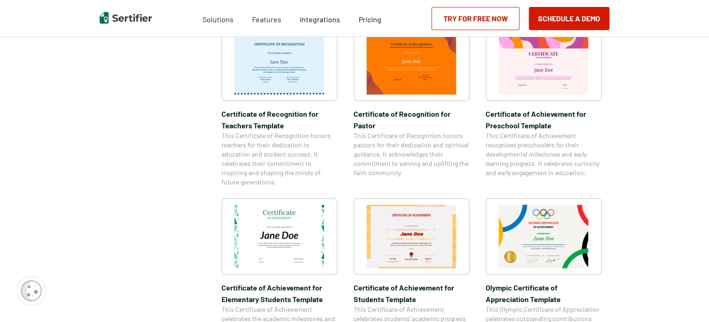 The width and height of the screenshot is (709, 322). What do you see at coordinates (126, 18) in the screenshot?
I see `img: Sertifier | Digital Credentialing Platform` at bounding box center [126, 18].